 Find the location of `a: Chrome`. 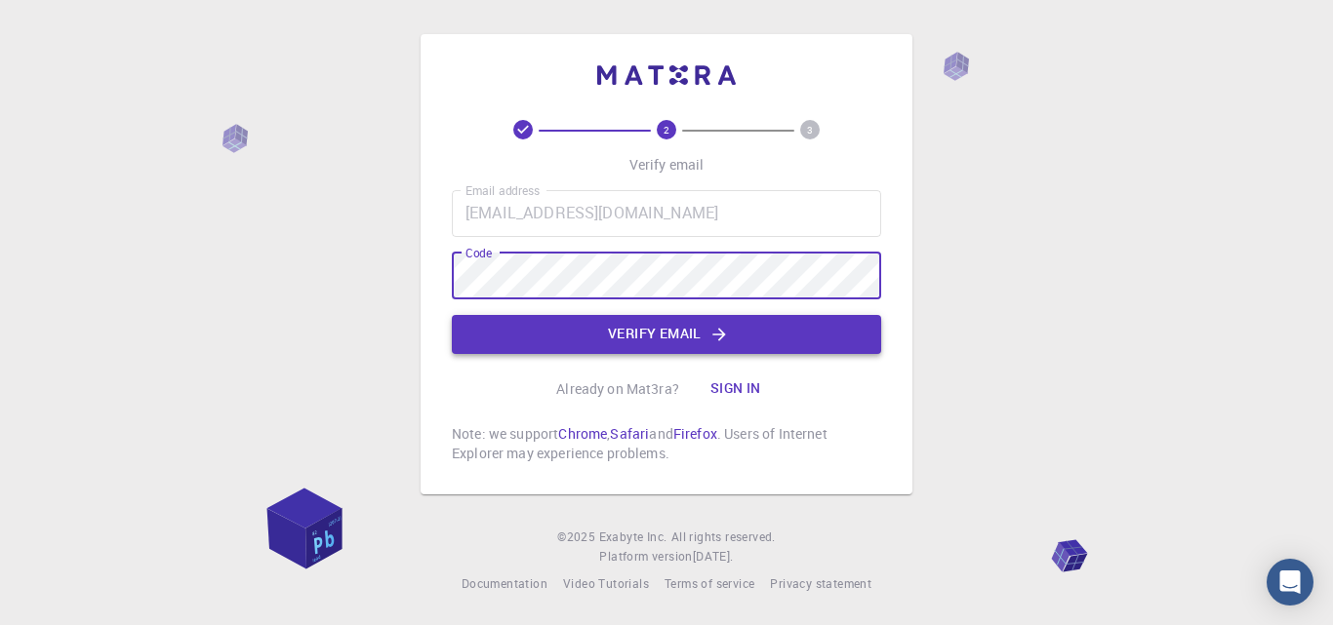

a: Chrome is located at coordinates (582, 433).